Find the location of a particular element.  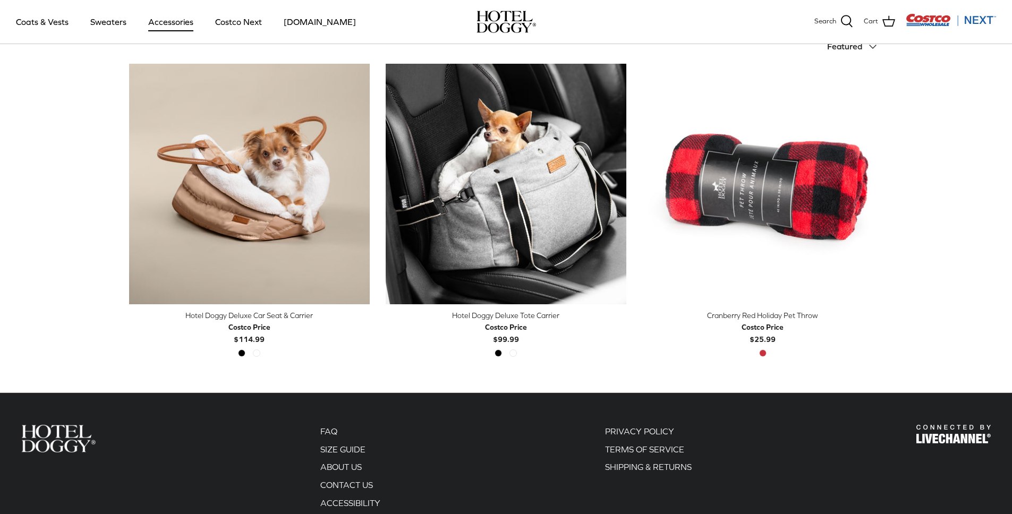

a: Cranberry Red Holiday Pet Throw Costco Price$25.99 is located at coordinates (763, 327).